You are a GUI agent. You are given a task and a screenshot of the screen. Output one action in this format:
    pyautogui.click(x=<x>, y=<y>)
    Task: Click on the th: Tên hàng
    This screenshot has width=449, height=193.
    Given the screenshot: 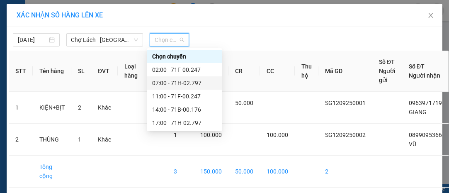 What is the action you would take?
    pyautogui.click(x=52, y=71)
    